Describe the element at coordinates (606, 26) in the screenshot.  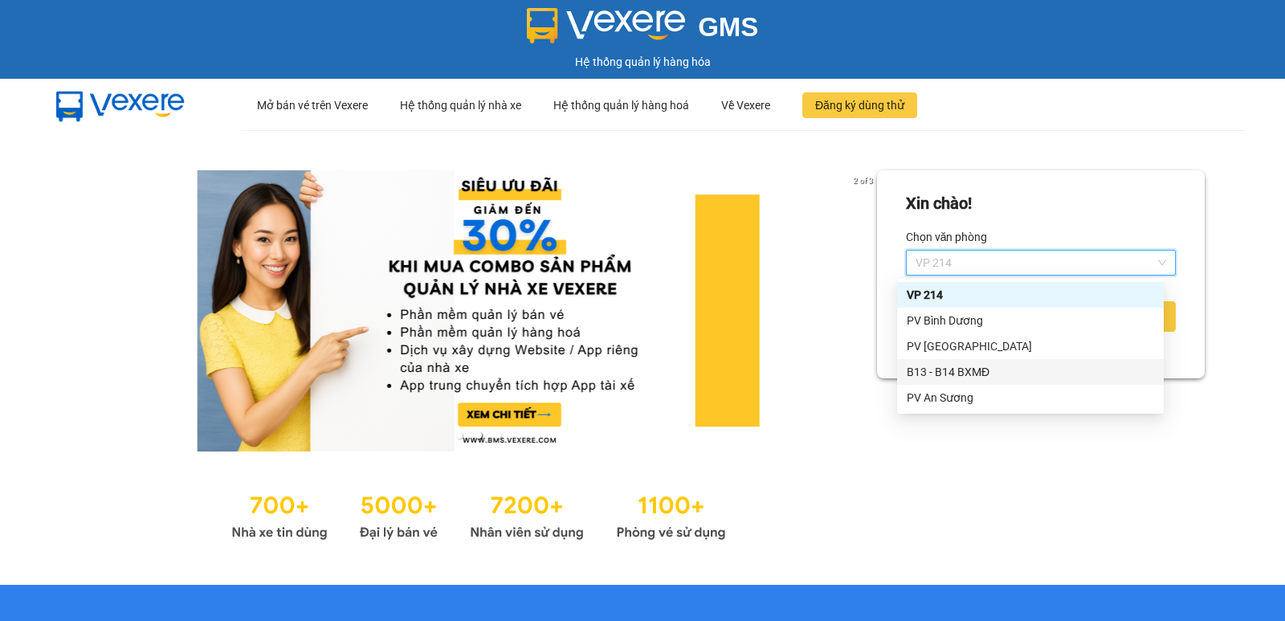
I see `img: logo 2` at that location.